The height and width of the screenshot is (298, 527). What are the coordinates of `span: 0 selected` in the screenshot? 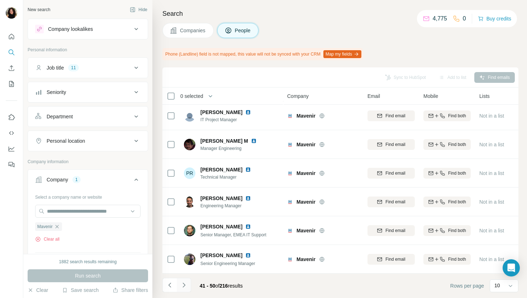 It's located at (192, 96).